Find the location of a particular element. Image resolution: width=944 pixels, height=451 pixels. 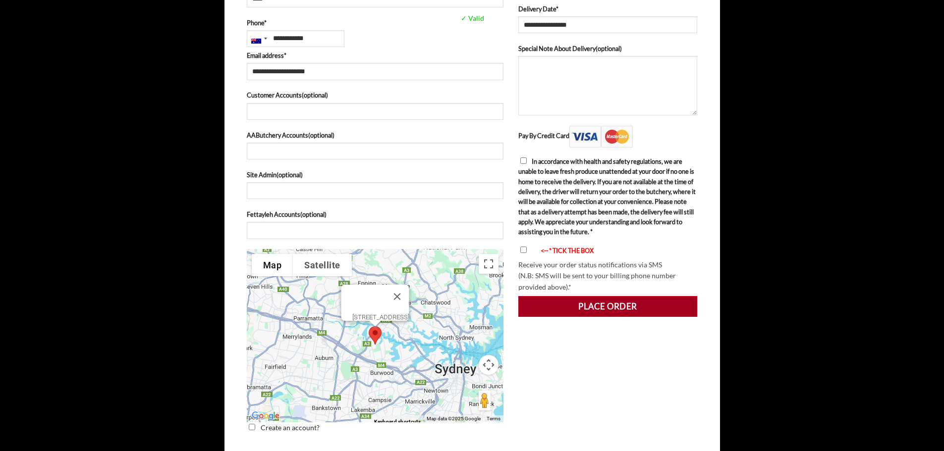

span: ✓ Valid is located at coordinates (507, 18).